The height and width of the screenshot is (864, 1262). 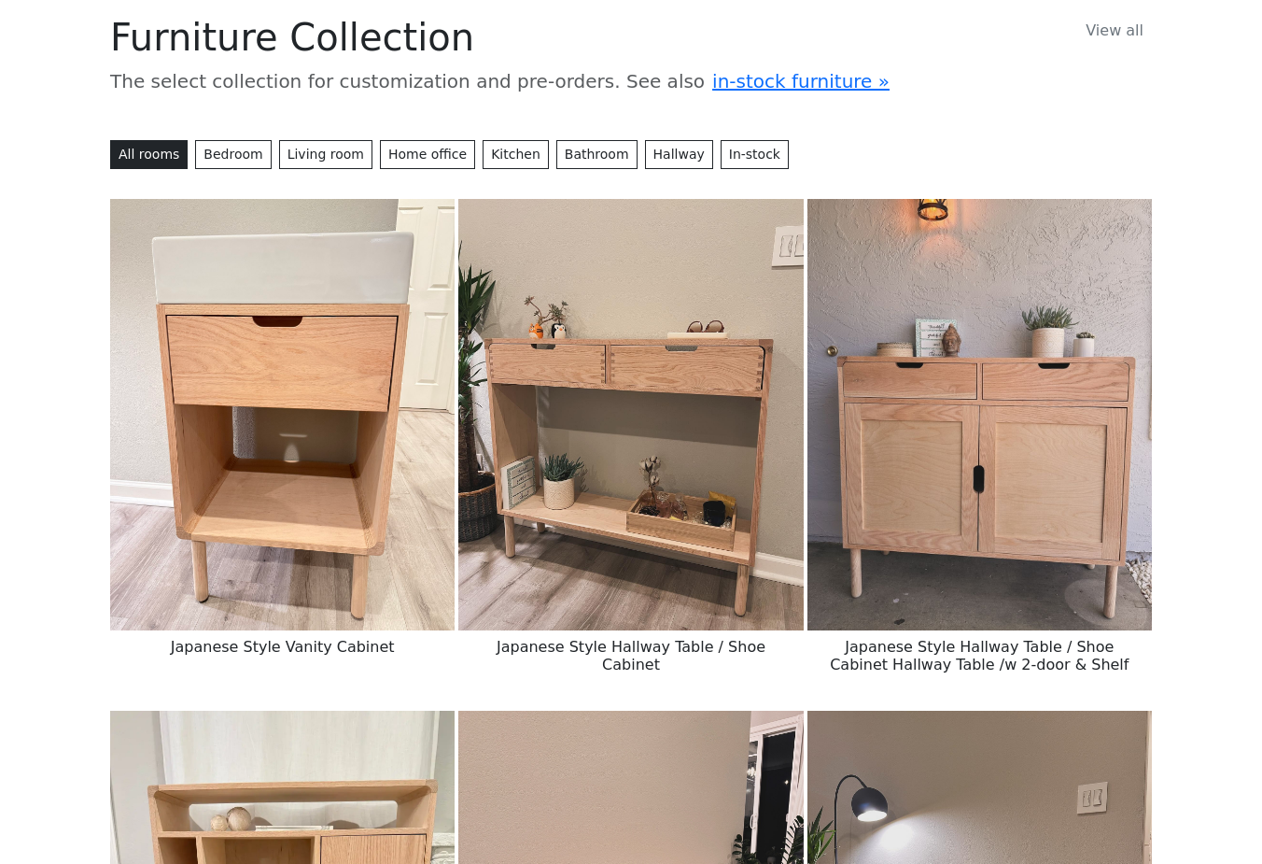 I want to click on a: In-stock, so click(x=754, y=154).